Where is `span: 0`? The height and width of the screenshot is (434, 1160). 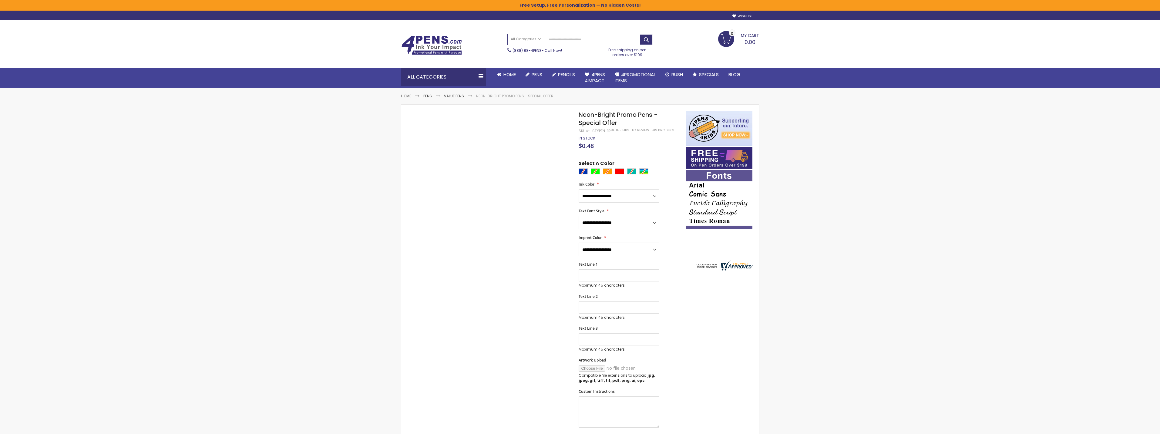 span: 0 is located at coordinates (732, 33).